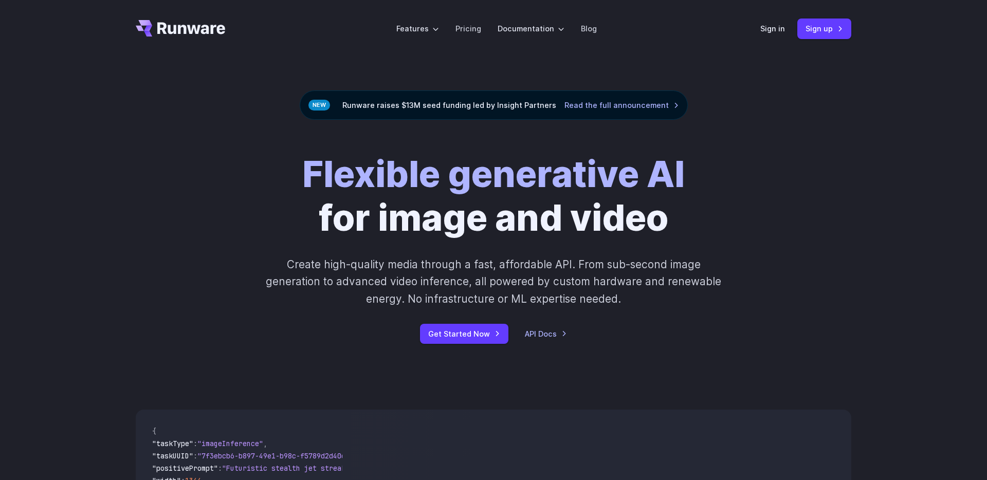 The height and width of the screenshot is (480, 987). What do you see at coordinates (494, 282) in the screenshot?
I see `p: Create high-quality media through a fast, affordable API. From sub-second image generation to adv...` at bounding box center [494, 282].